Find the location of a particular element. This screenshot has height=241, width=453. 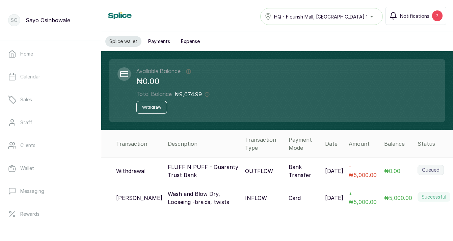

h2: Total Balance is located at coordinates (154, 94).